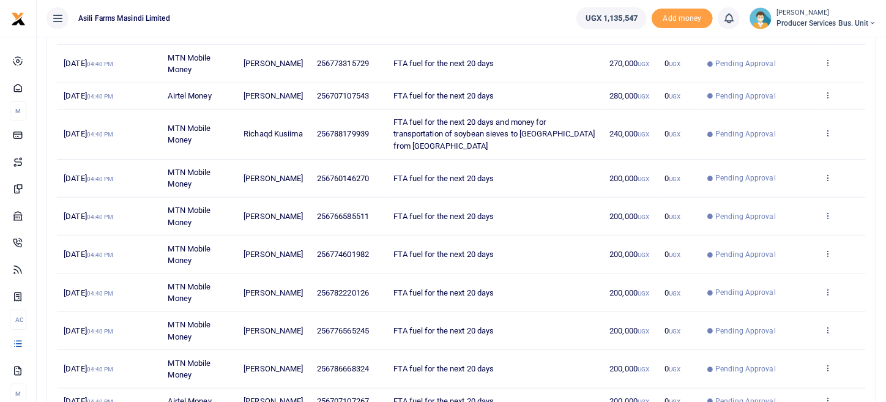 The image size is (886, 402). I want to click on li: Wallet ballance, so click(611, 18).